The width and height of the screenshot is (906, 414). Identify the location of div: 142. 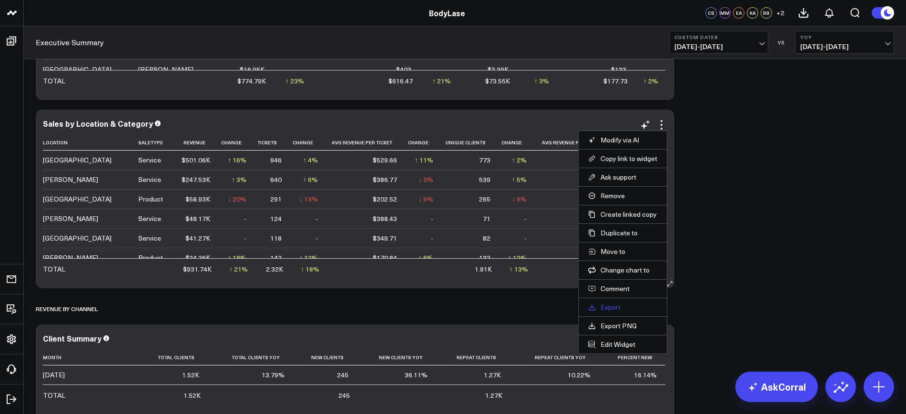
(276, 258).